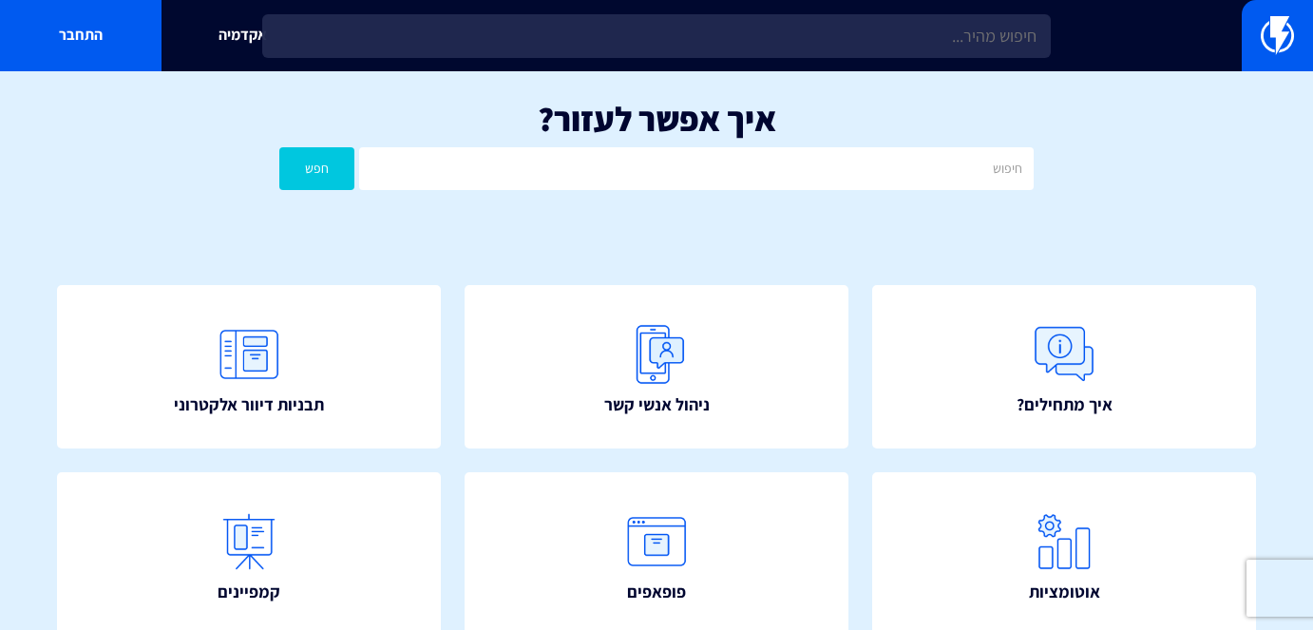  What do you see at coordinates (1064, 405) in the screenshot?
I see `span: איך מתחילים?` at bounding box center [1064, 405].